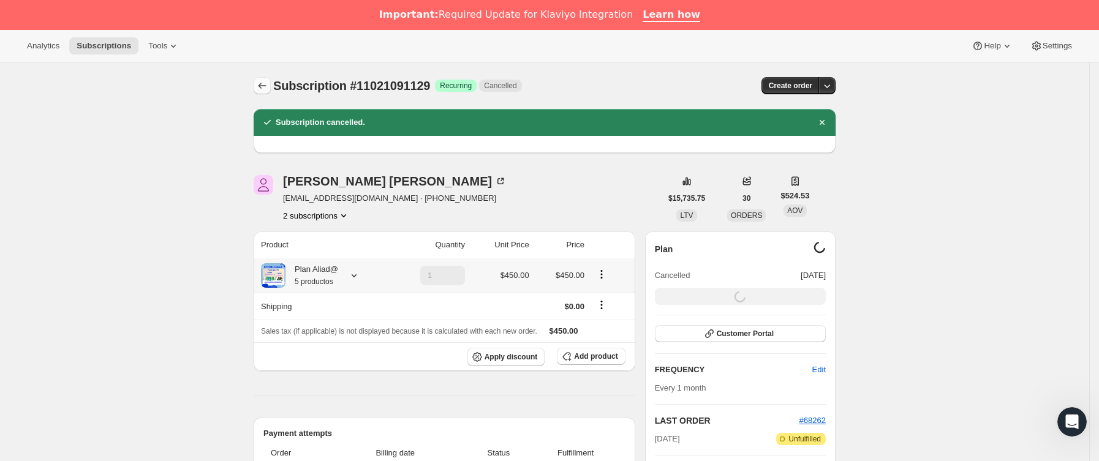 The height and width of the screenshot is (461, 1099). What do you see at coordinates (992, 46) in the screenshot?
I see `button: Help` at bounding box center [992, 46].